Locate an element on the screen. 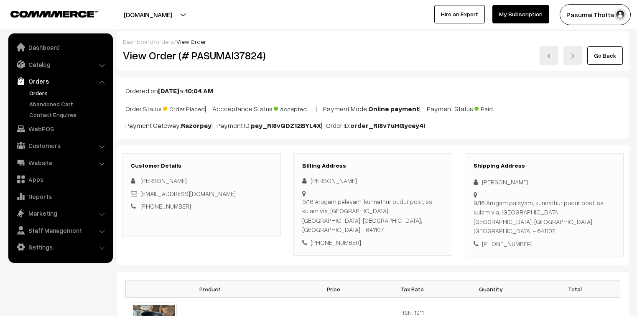 The width and height of the screenshot is (637, 316). p: Order Status: | Accceptance Status: | Payment Mode: | Payment Status: is located at coordinates (373, 108).